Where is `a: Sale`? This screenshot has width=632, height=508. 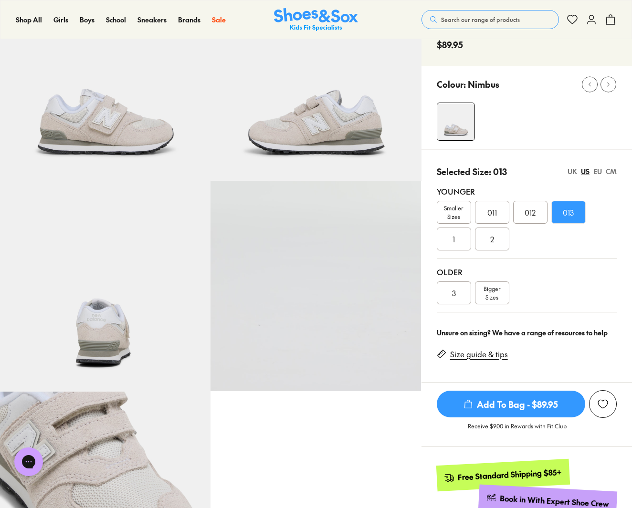 a: Sale is located at coordinates (219, 20).